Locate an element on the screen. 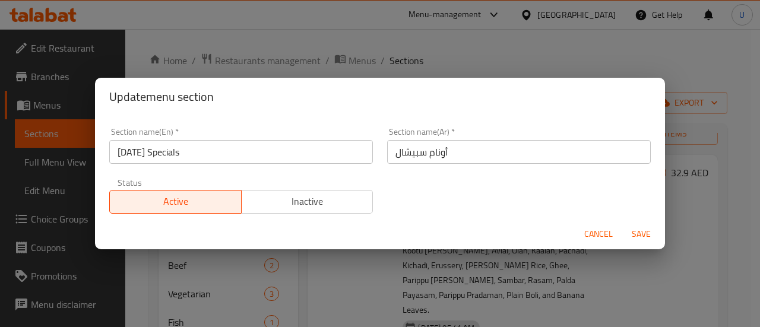 The width and height of the screenshot is (760, 327). span: Inactive is located at coordinates (308, 201).